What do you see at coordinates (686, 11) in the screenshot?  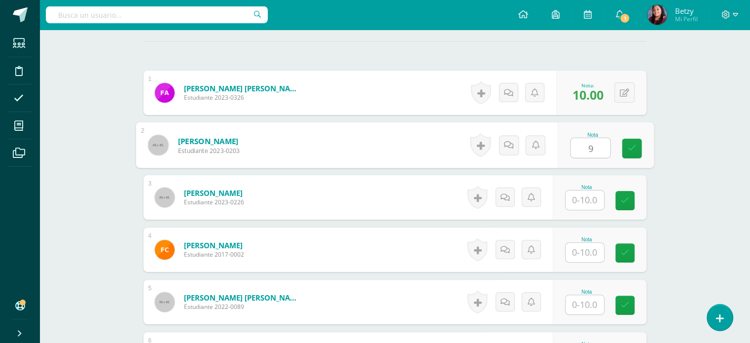 I see `span: Betzy` at bounding box center [686, 11].